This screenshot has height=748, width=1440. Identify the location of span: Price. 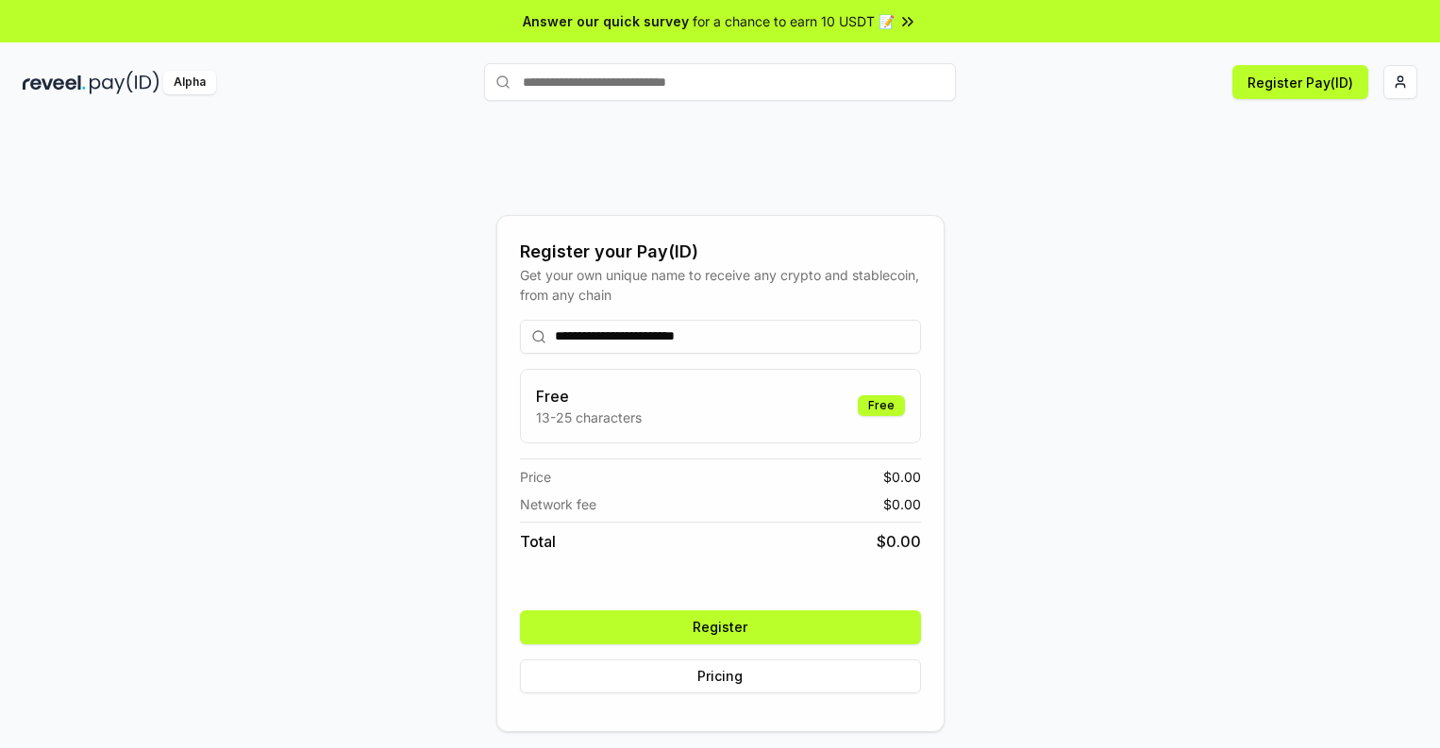
(535, 477).